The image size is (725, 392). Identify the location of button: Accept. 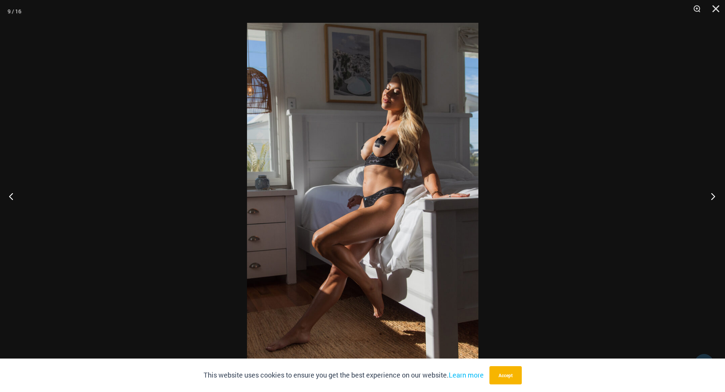
(506, 376).